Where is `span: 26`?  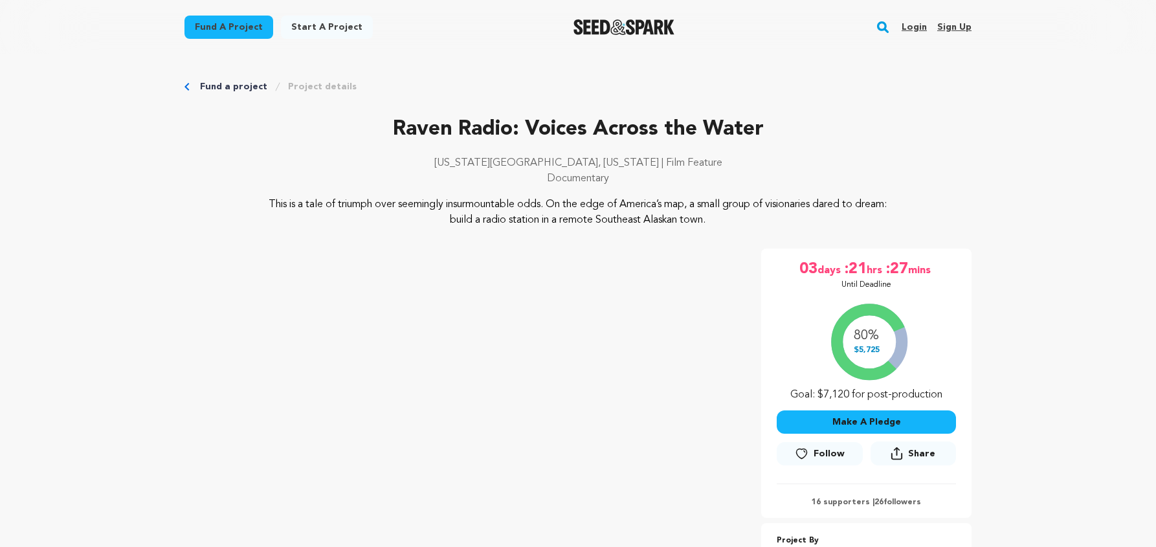 span: 26 is located at coordinates (879, 502).